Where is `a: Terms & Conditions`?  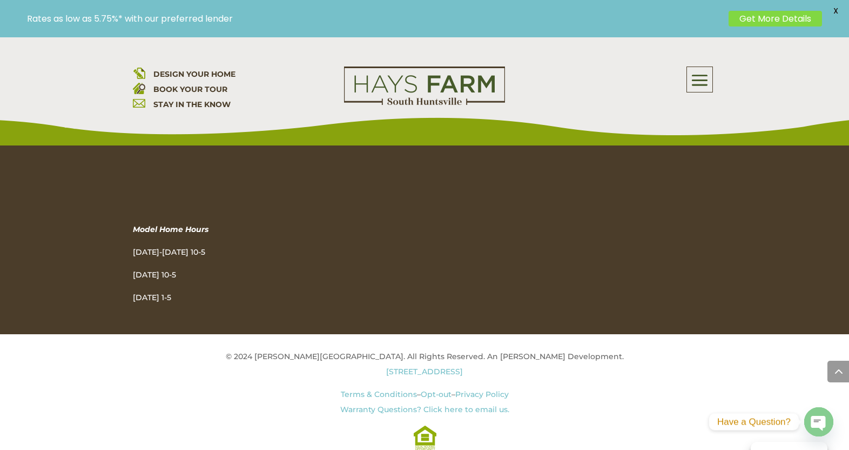 a: Terms & Conditions is located at coordinates (379, 394).